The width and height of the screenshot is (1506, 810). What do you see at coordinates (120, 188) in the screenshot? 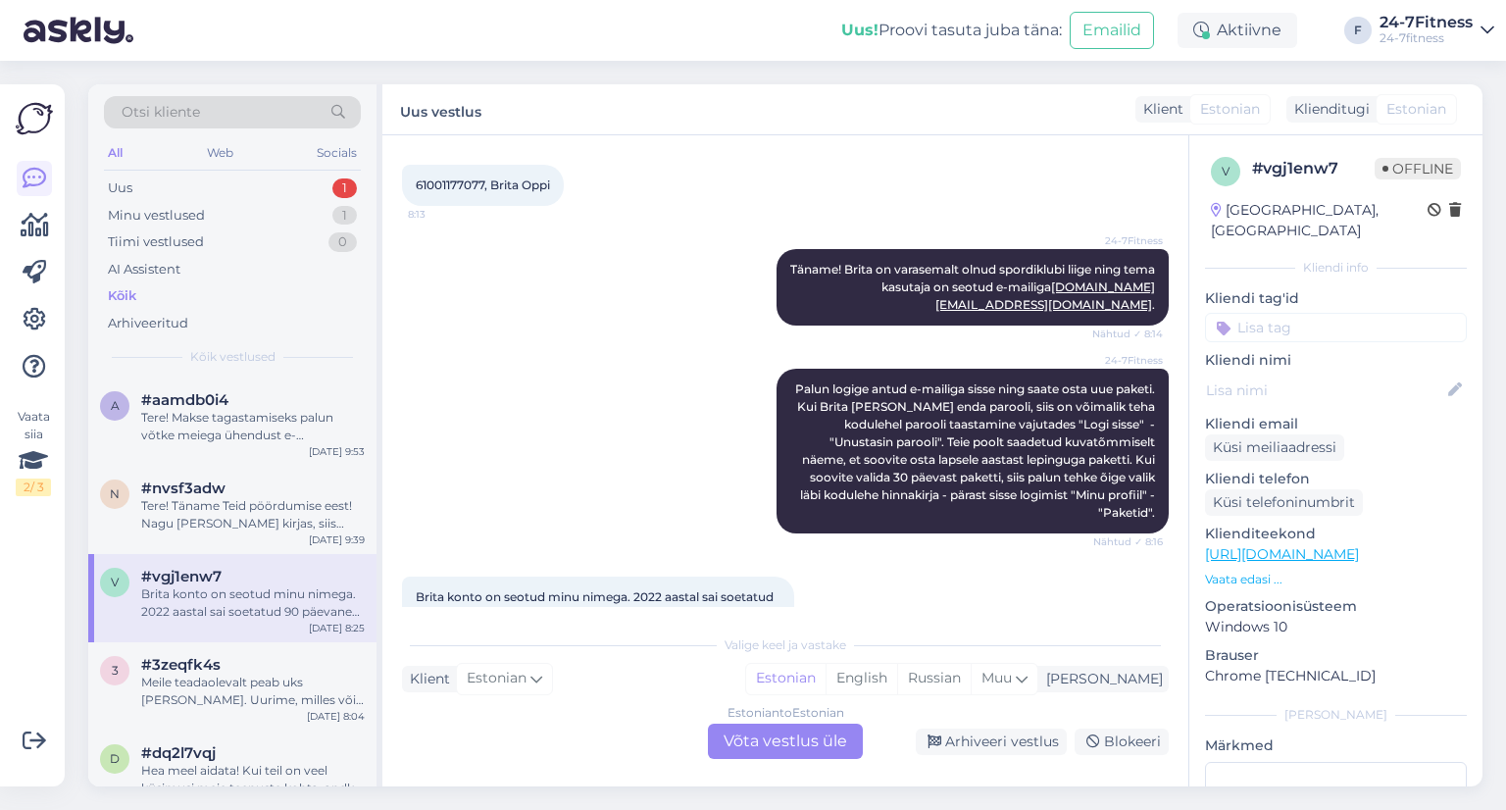
I see `div: Uus` at bounding box center [120, 188].